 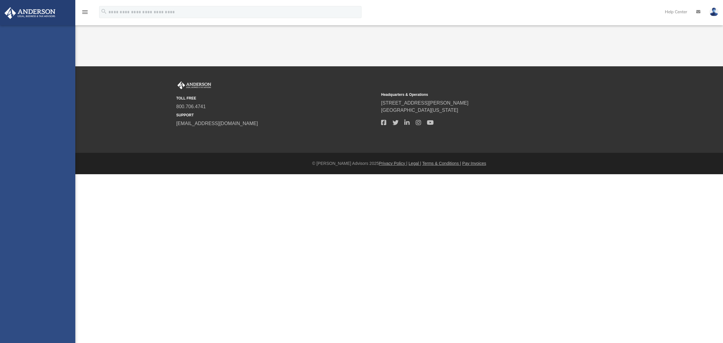 What do you see at coordinates (415, 163) in the screenshot?
I see `a: Legal |` at bounding box center [415, 163].